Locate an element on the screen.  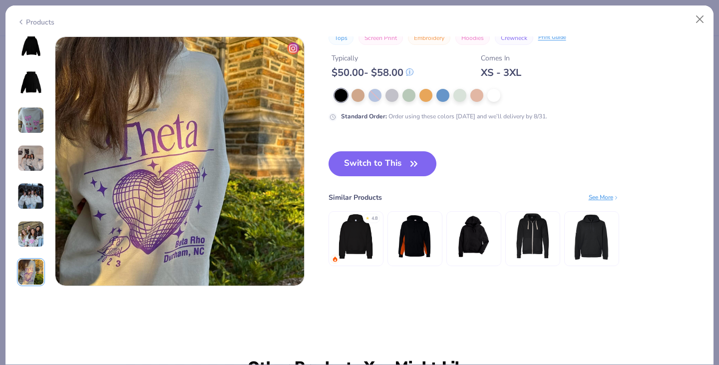
button: Hoodies is located at coordinates (472, 38).